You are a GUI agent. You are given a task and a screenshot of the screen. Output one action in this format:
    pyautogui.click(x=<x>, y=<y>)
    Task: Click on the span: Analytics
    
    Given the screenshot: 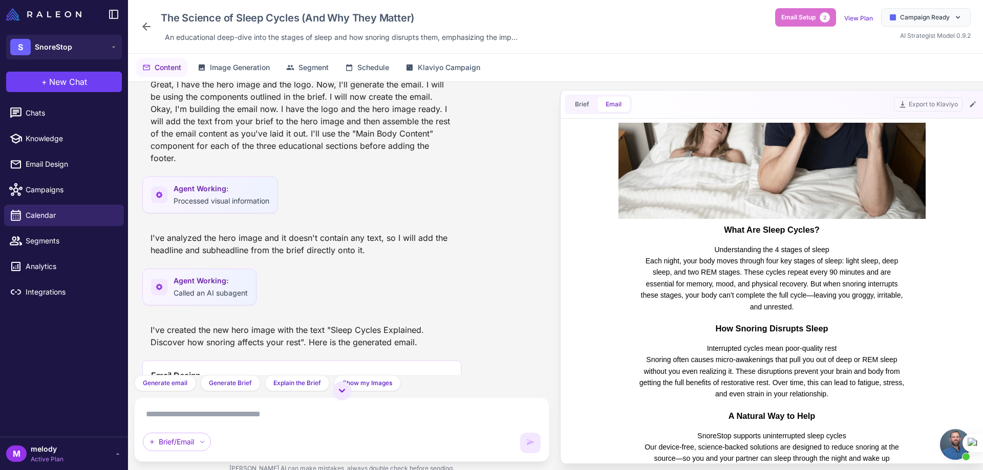 What is the action you would take?
    pyautogui.click(x=71, y=267)
    